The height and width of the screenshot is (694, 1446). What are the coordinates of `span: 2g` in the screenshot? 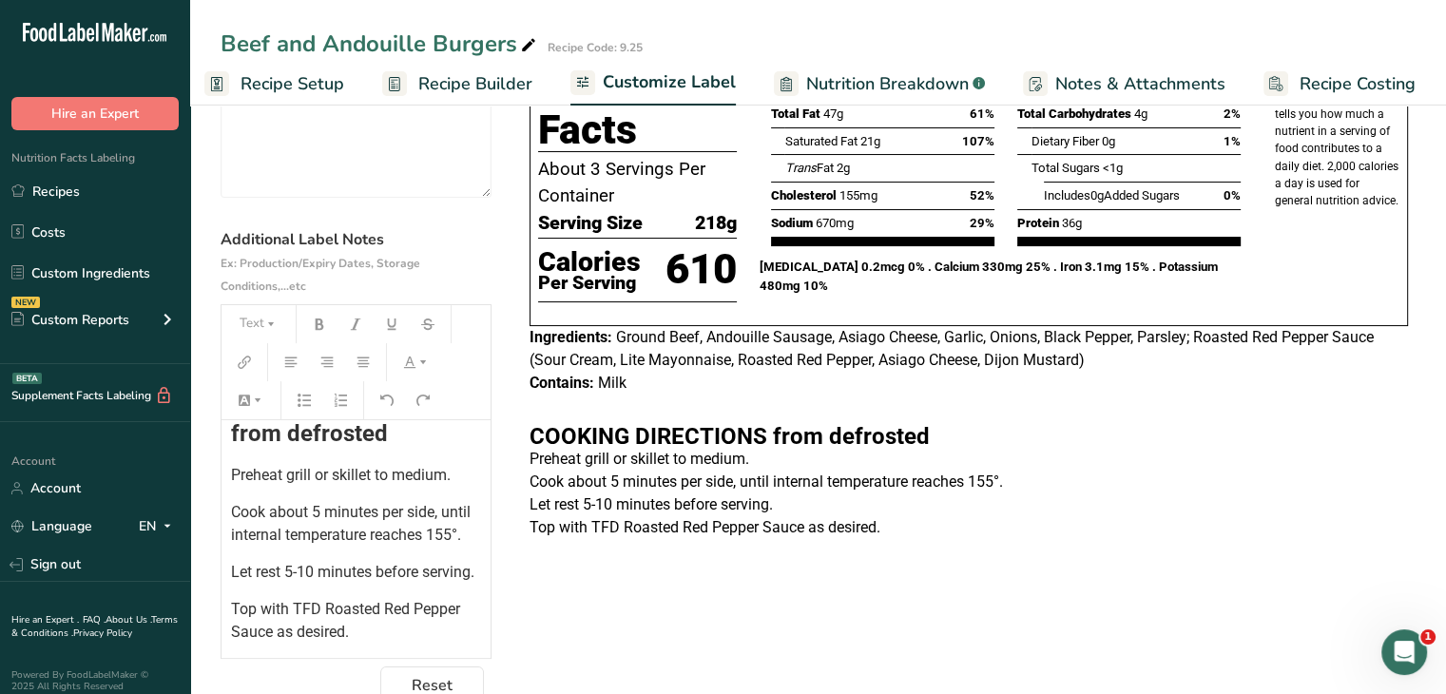 It's located at (842, 167).